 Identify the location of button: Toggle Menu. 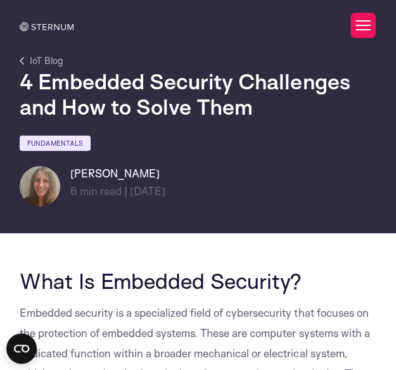
(363, 25).